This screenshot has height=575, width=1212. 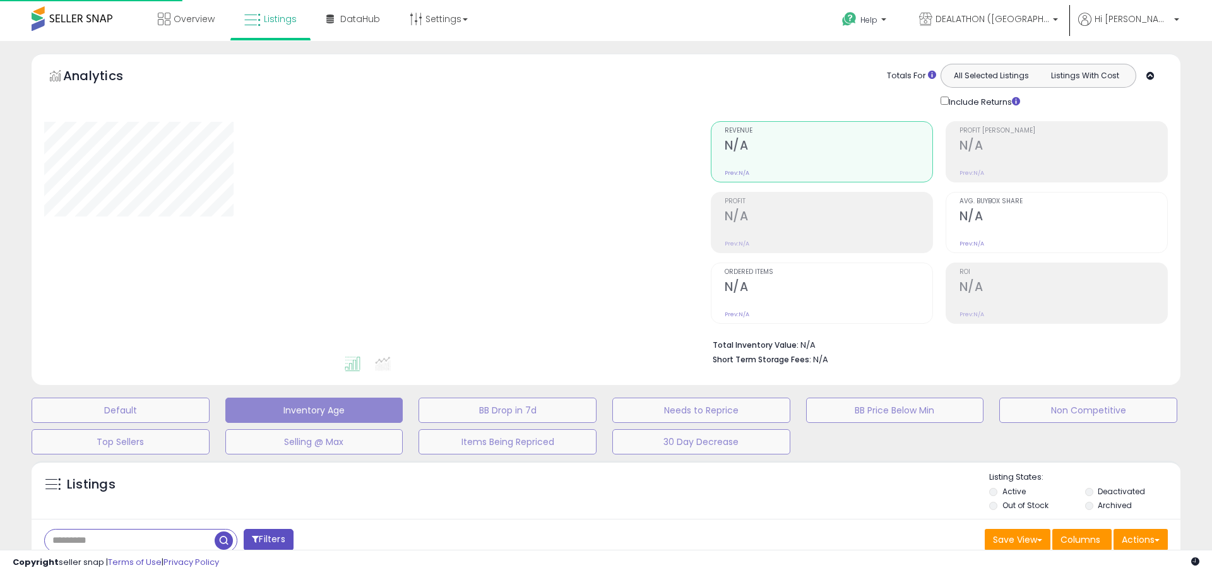 I want to click on a: Help, so click(x=865, y=21).